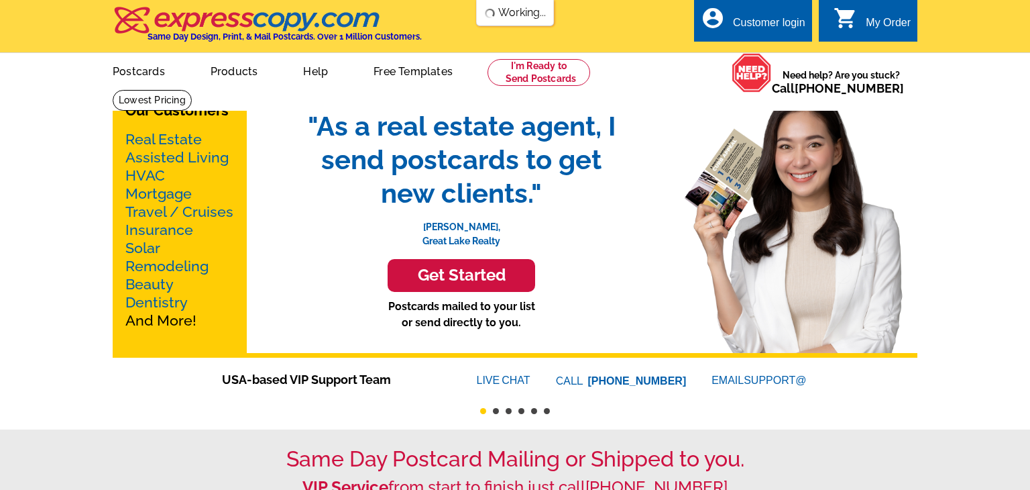  Describe the element at coordinates (284, 36) in the screenshot. I see `h4: Same Day Design, Print, & Mail Postcards. Over 1 Million Customers.` at that location.